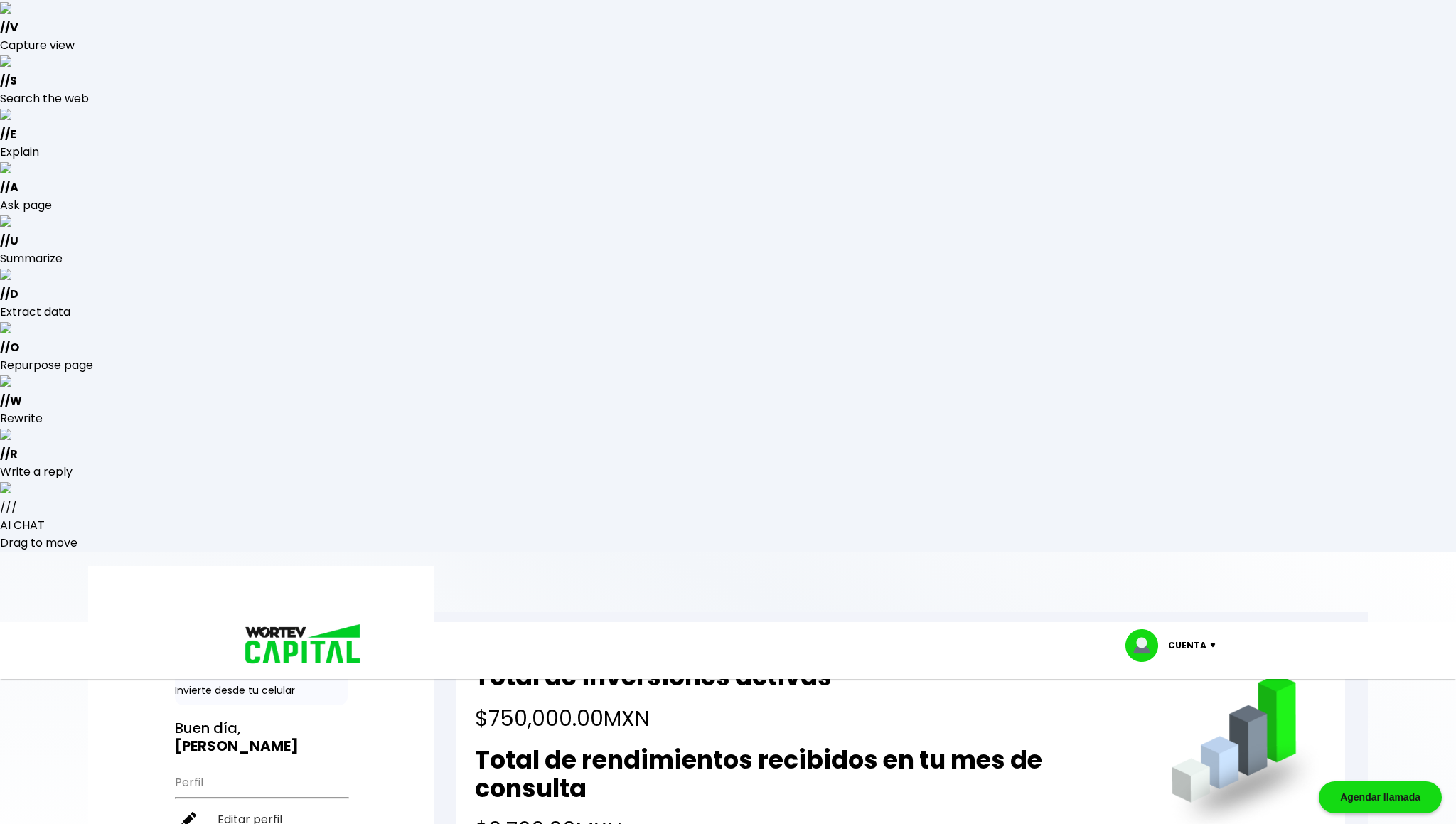 Image resolution: width=1456 pixels, height=824 pixels. What do you see at coordinates (1188, 646) in the screenshot?
I see `p: Cuenta` at bounding box center [1188, 646].